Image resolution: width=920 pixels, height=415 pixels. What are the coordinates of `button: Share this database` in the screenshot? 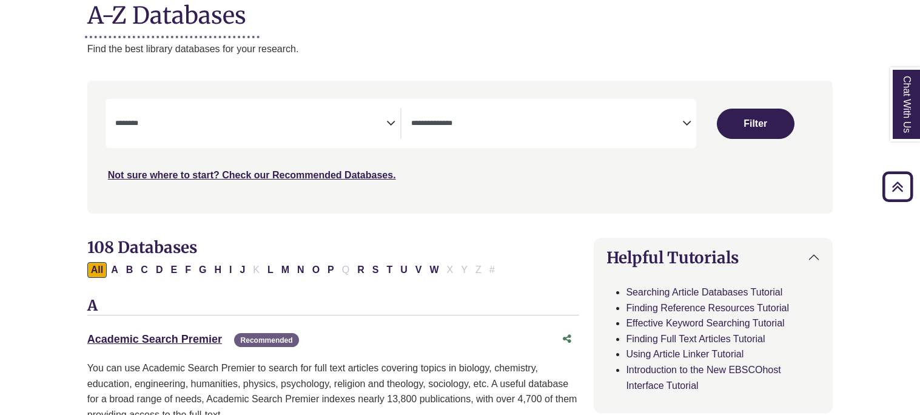 It's located at (567, 339).